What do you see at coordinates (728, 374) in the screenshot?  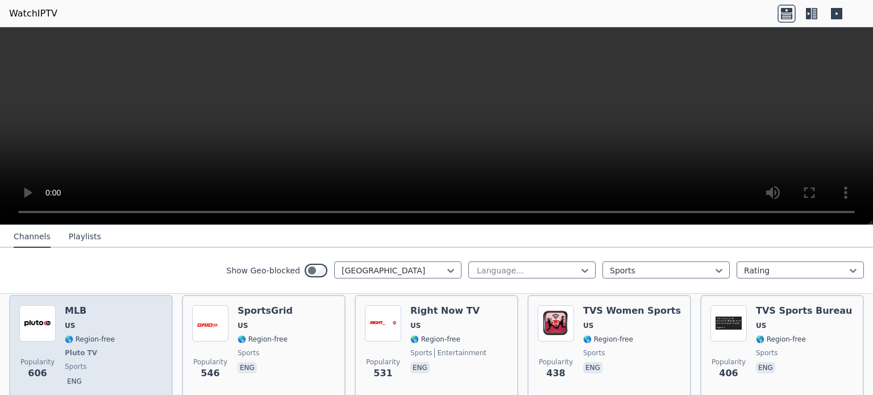 I see `span: 406` at bounding box center [728, 374].